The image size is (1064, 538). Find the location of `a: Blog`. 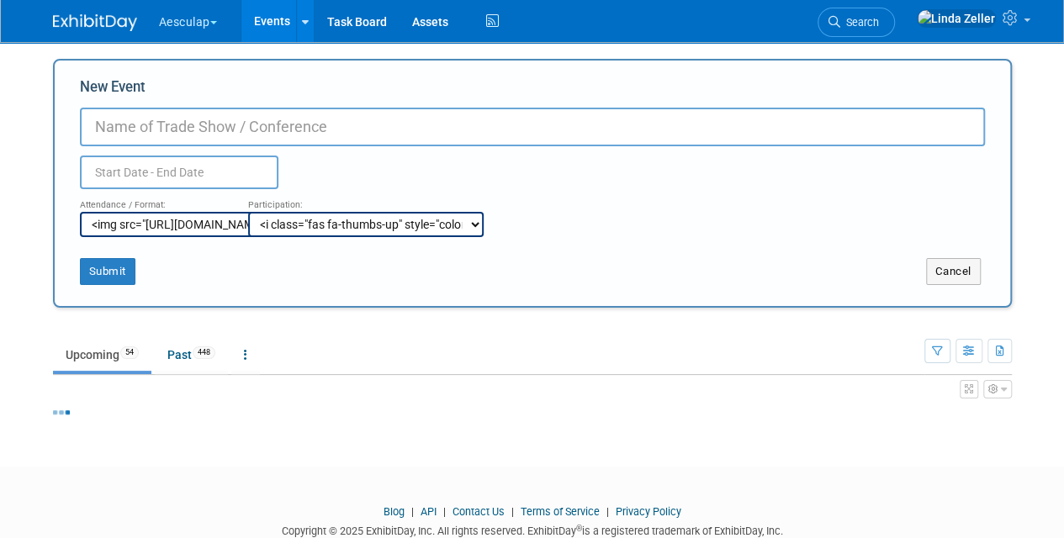

a: Blog is located at coordinates (394, 511).